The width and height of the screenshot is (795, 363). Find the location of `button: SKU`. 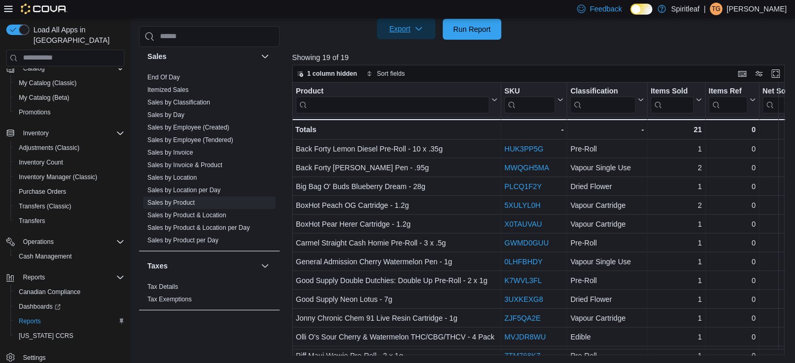

button: SKU is located at coordinates (534, 99).